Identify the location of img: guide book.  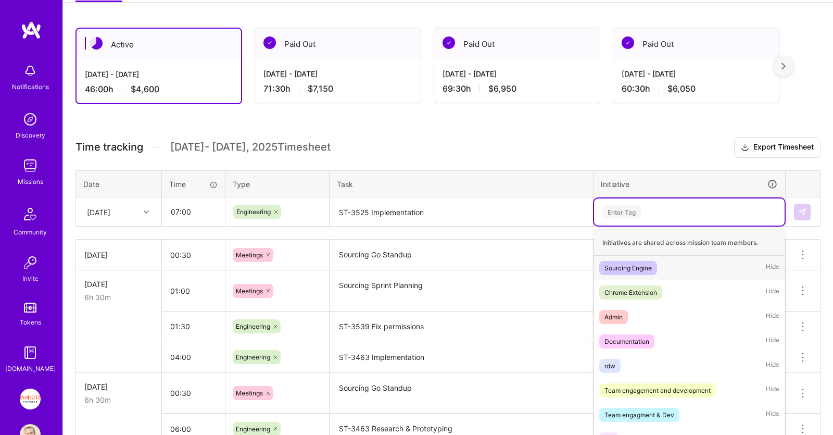
(30, 352).